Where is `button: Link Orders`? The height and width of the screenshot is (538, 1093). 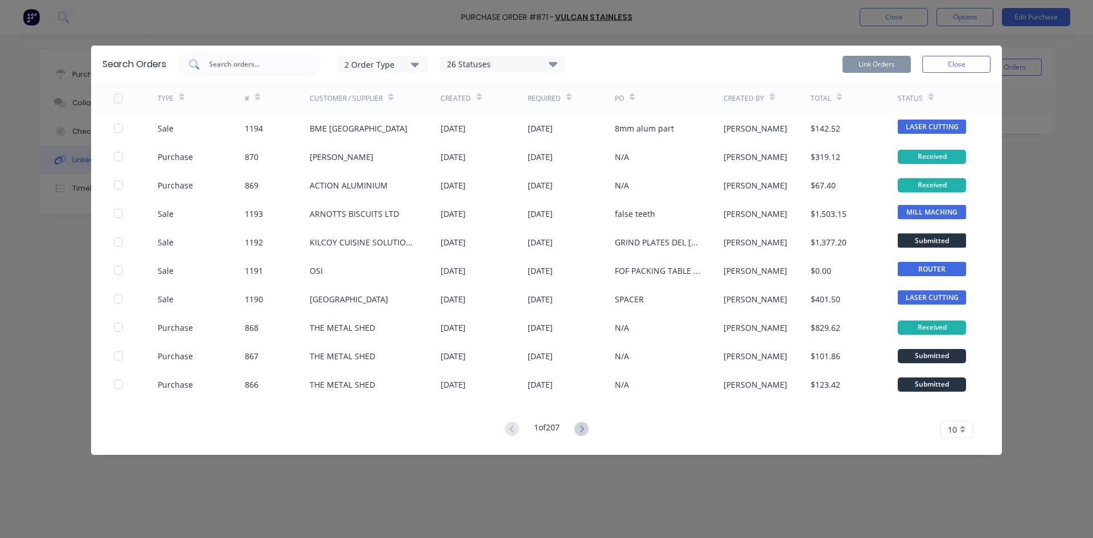 button: Link Orders is located at coordinates (877, 64).